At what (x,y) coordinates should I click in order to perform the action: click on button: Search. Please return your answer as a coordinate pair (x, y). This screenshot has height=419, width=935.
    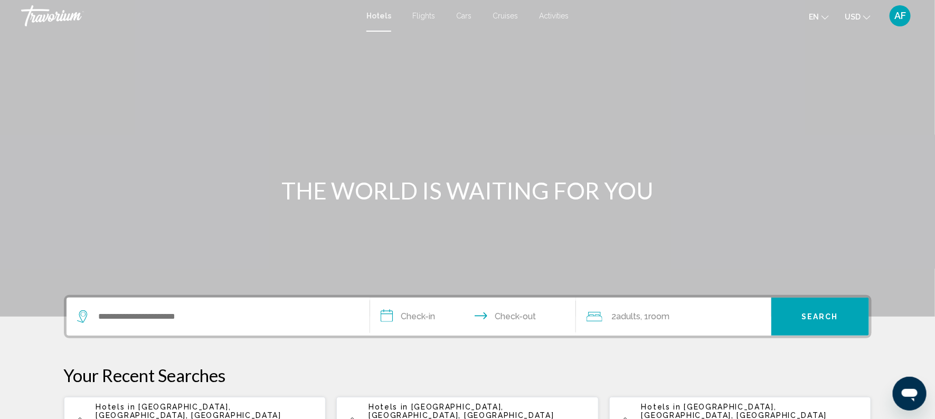
    Looking at the image, I should click on (820, 317).